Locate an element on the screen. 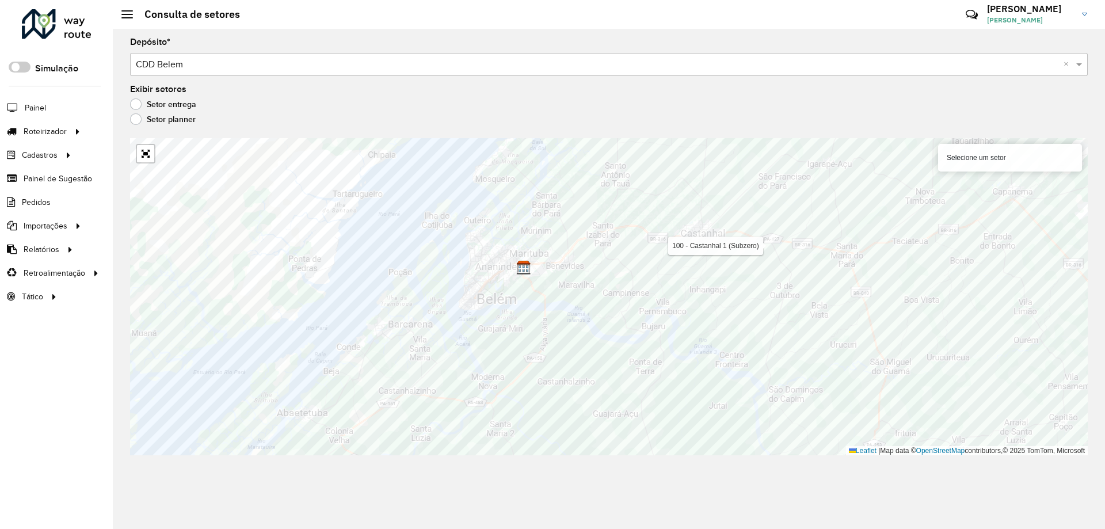  a: Leaflet is located at coordinates (863, 451).